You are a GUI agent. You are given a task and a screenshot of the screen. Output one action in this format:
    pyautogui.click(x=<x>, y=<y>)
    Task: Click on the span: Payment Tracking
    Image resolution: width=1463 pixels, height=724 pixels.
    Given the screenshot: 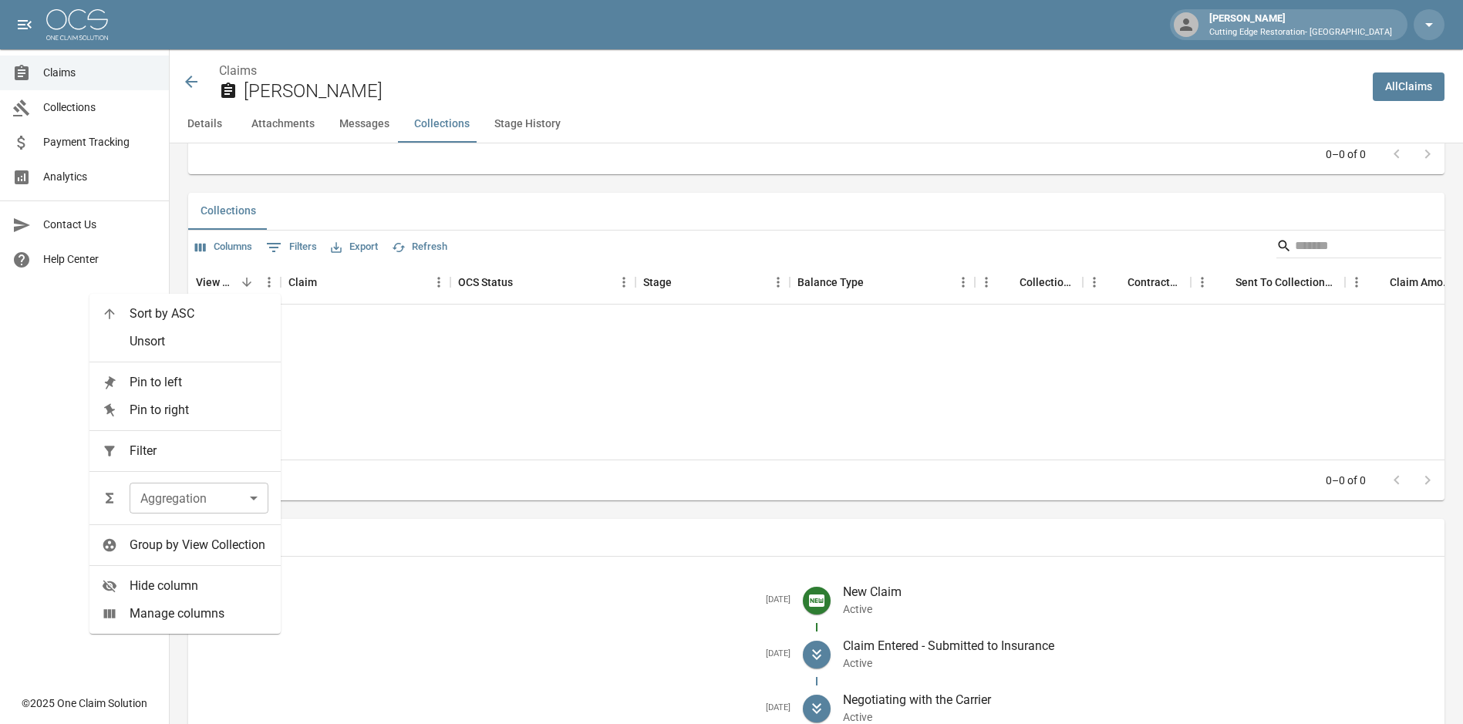 What is the action you would take?
    pyautogui.click(x=99, y=142)
    